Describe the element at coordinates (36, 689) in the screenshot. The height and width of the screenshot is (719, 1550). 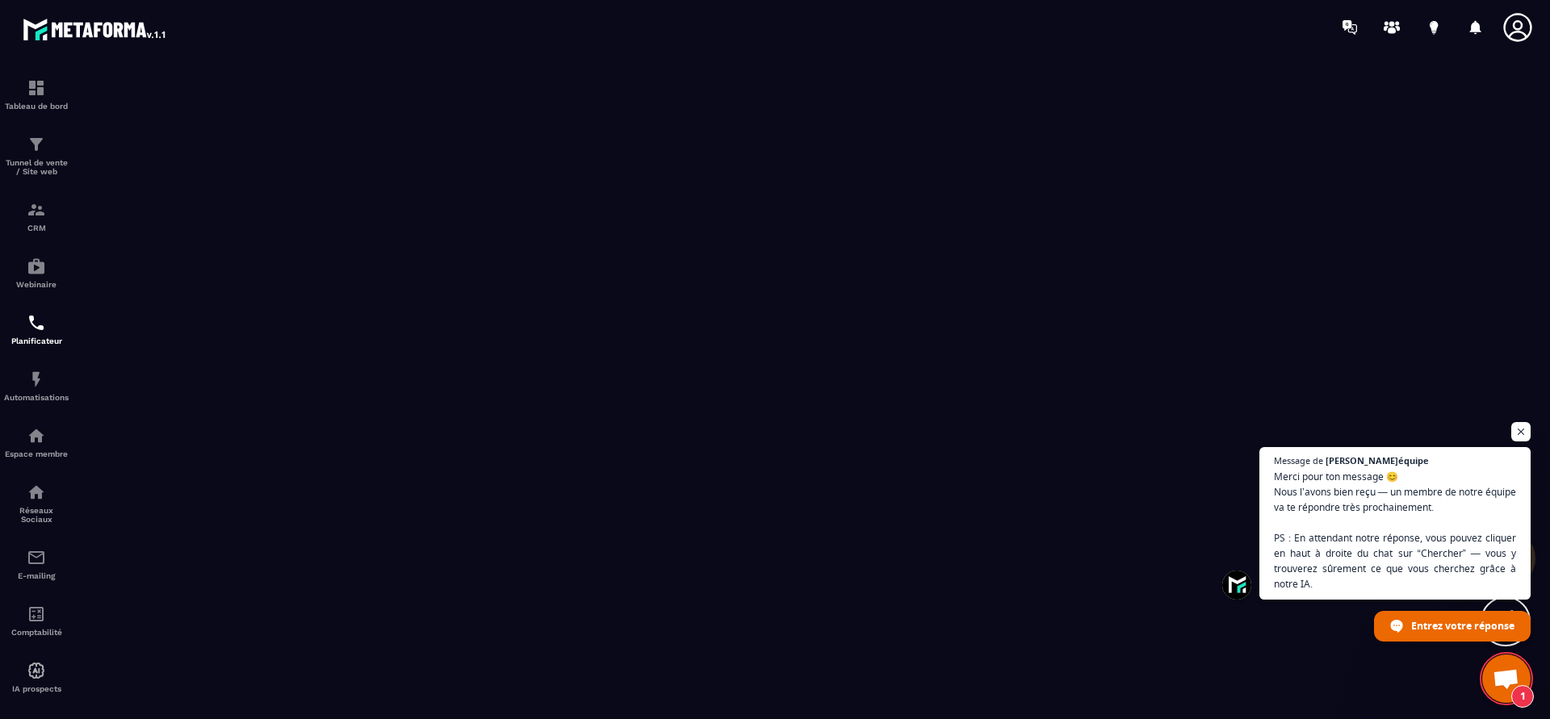
I see `p: IA prospects` at that location.